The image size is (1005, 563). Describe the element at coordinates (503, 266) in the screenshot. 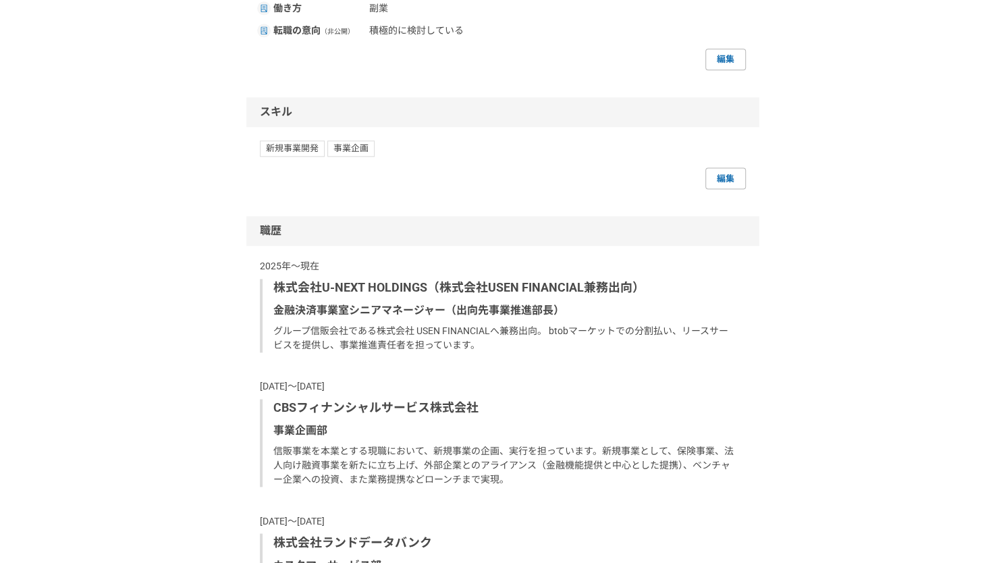

I see `p: 2025年〜現在` at that location.